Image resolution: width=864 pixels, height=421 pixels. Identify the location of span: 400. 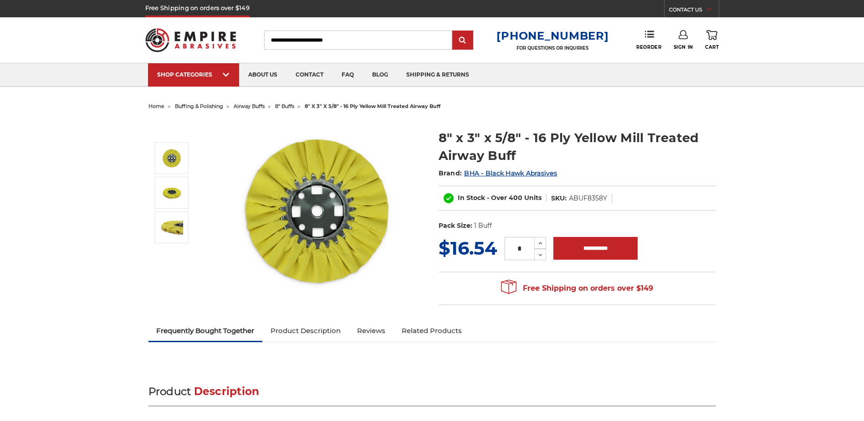
(515, 198).